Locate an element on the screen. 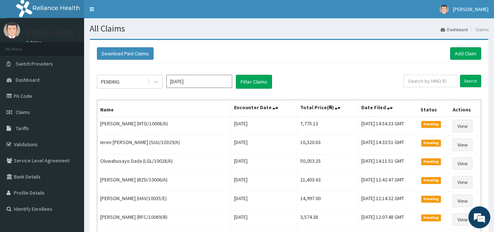  th: Name is located at coordinates (164, 108).